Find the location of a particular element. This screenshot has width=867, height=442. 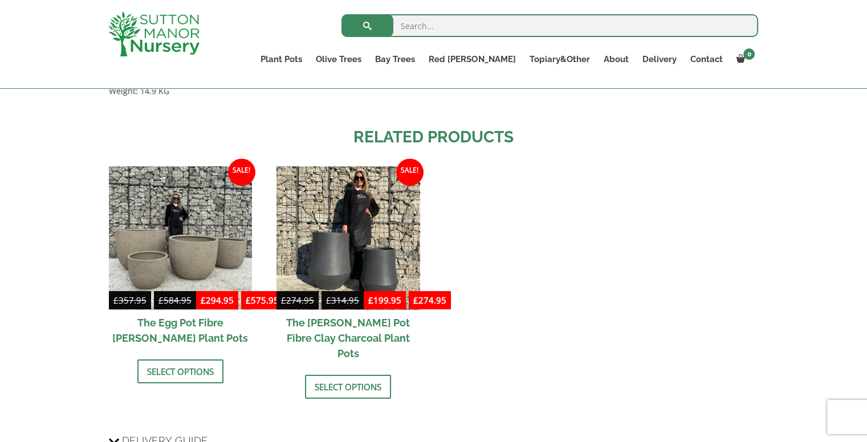

bdi: 199.95 is located at coordinates (385, 300).